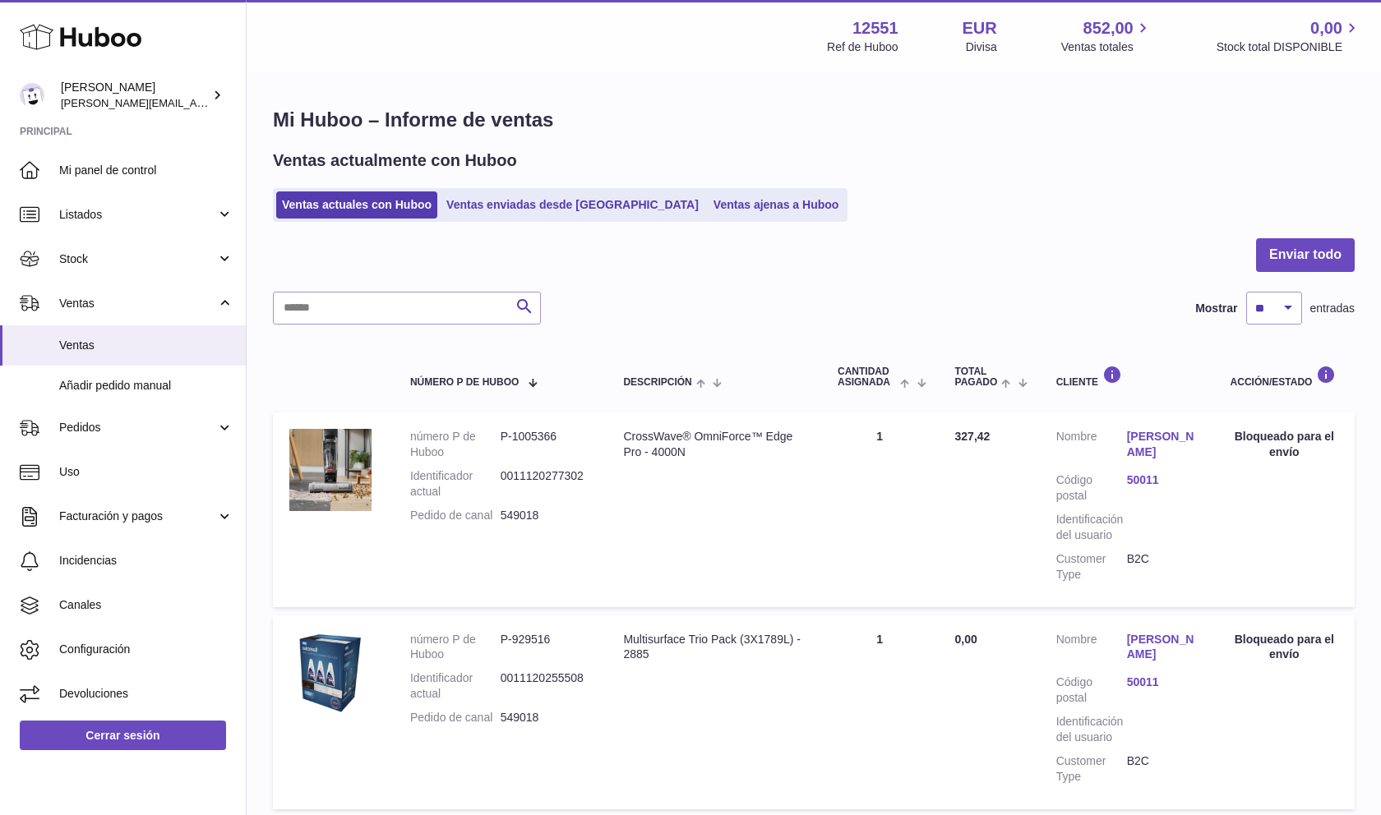  Describe the element at coordinates (546, 648) in the screenshot. I see `dd: P-929516` at that location.